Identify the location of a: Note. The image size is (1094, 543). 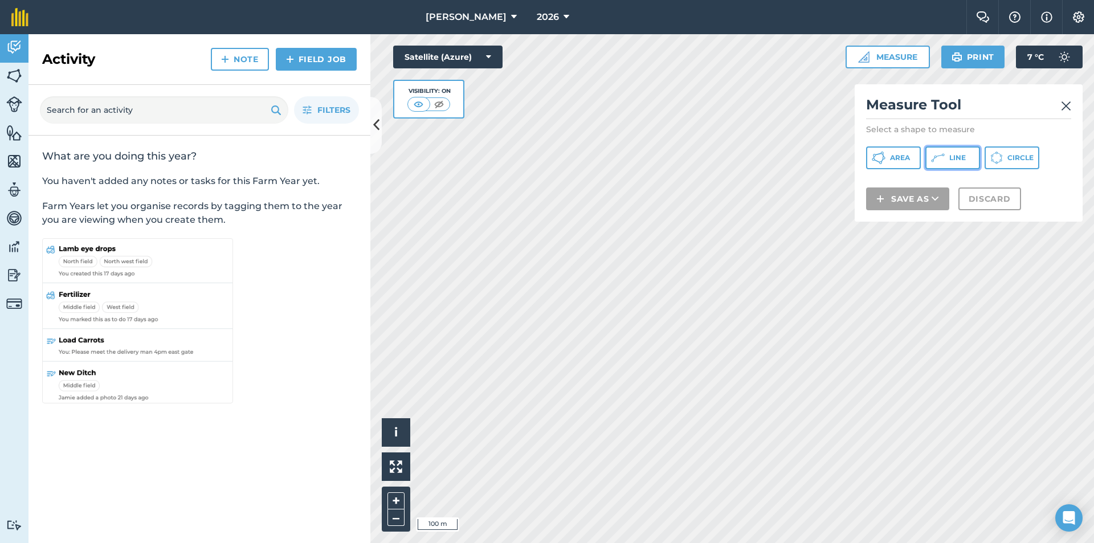
(240, 59).